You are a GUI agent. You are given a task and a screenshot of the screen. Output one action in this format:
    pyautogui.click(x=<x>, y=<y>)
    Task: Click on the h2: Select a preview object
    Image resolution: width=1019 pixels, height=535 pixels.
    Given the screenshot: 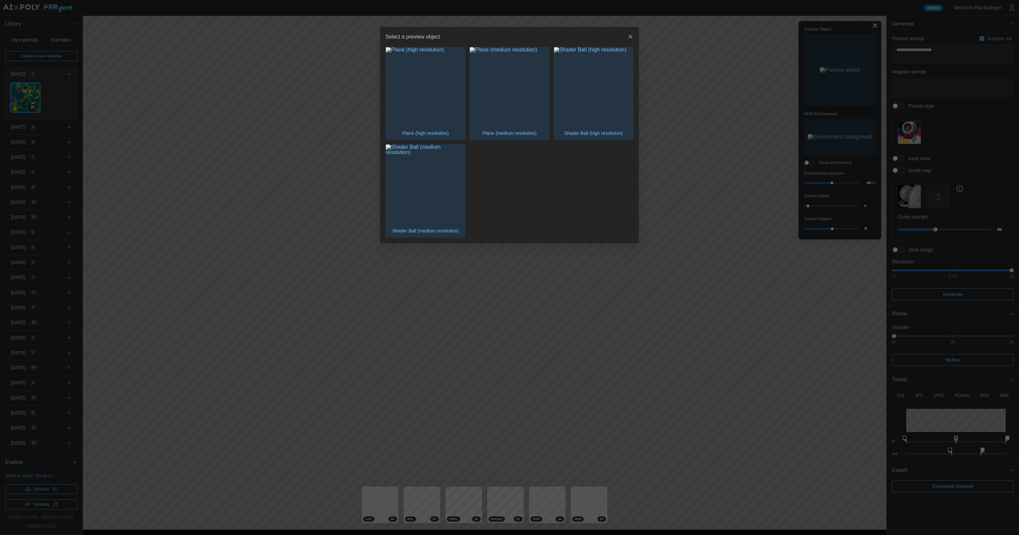 What is the action you would take?
    pyautogui.click(x=413, y=37)
    